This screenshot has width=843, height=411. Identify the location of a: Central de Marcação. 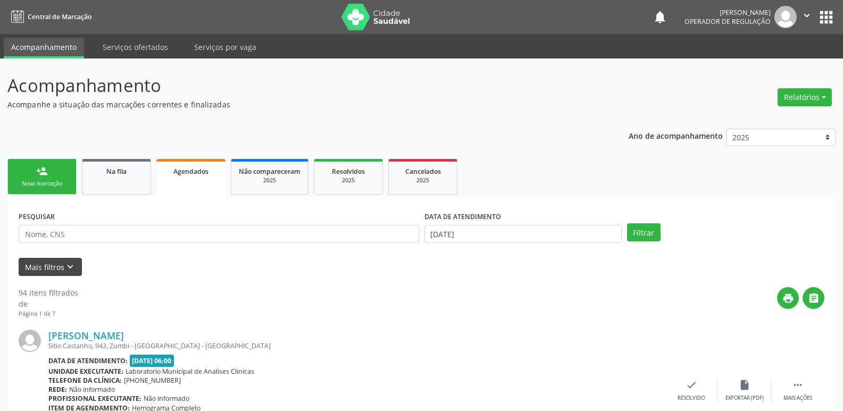
(49, 16).